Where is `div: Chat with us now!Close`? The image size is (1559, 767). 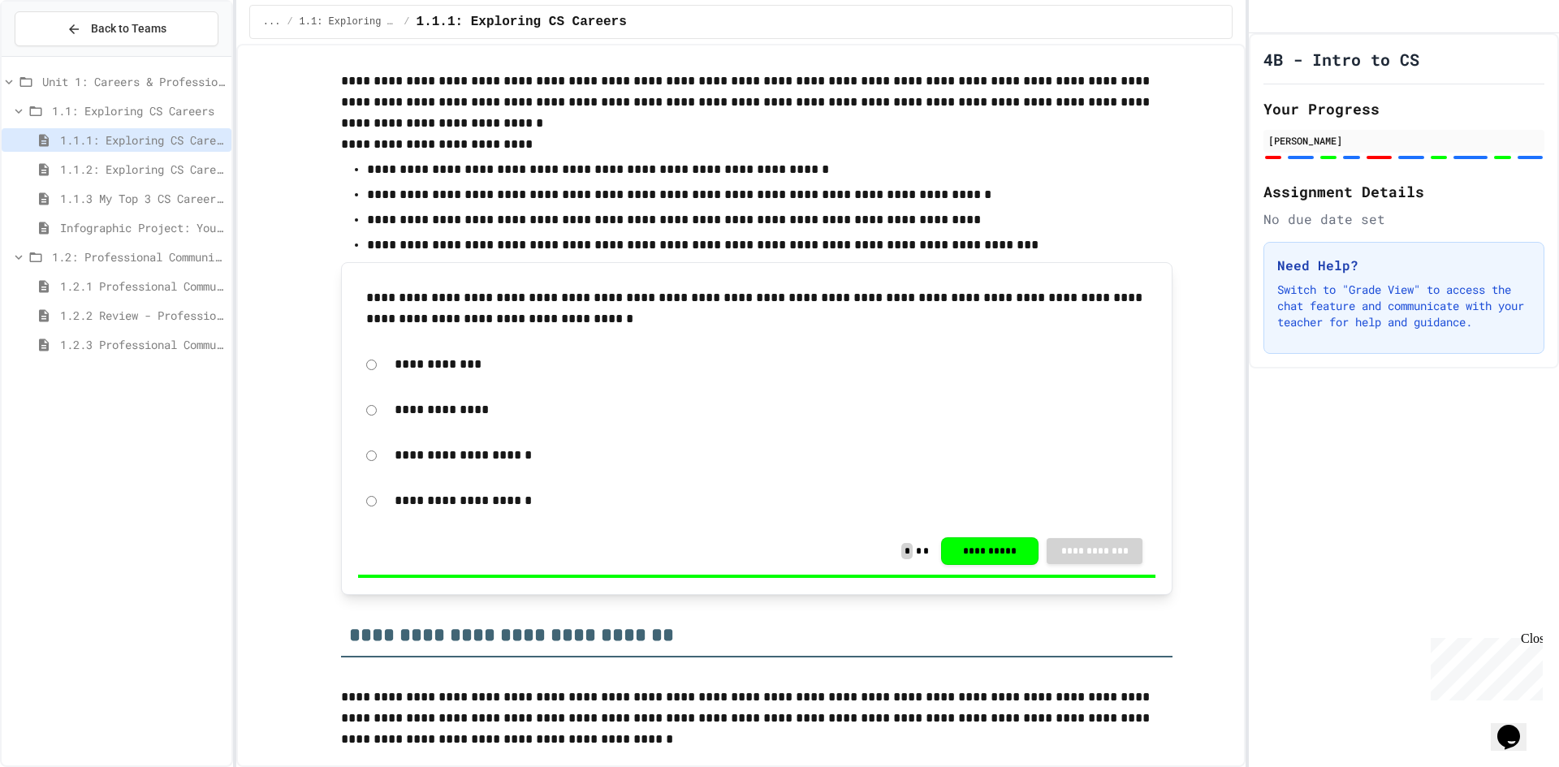 div: Chat with us now!Close is located at coordinates (59, 54).